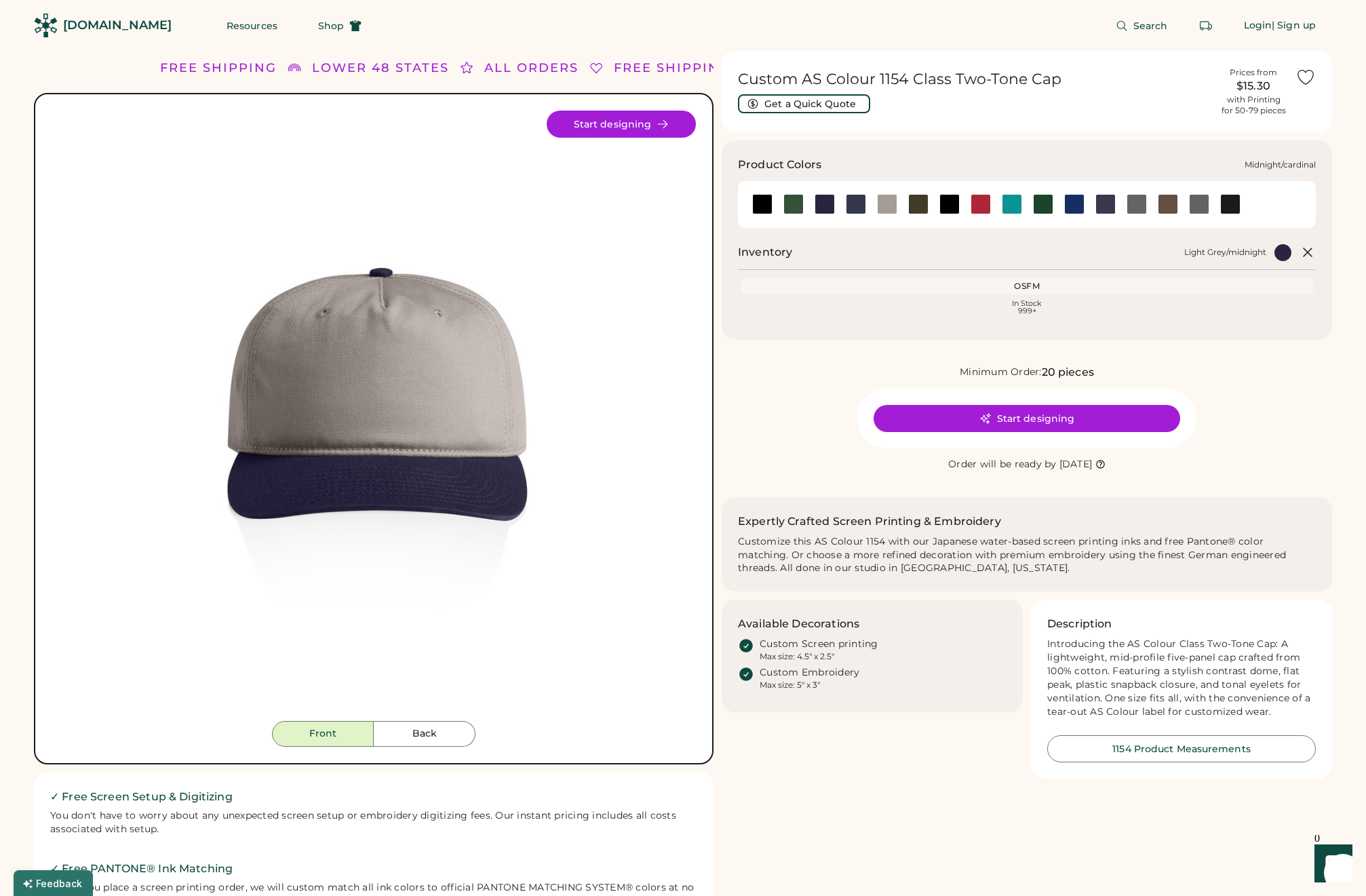 The image size is (1366, 896). Describe the element at coordinates (1258, 25) in the screenshot. I see `div: Login` at that location.